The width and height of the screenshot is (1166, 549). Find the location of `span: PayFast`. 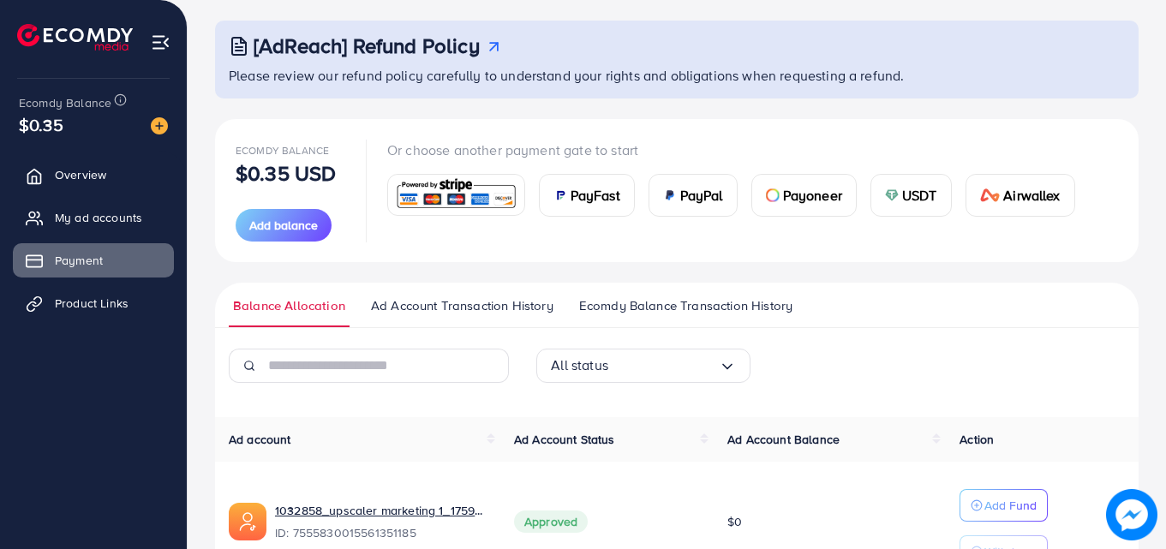

span: PayFast is located at coordinates (595, 195).